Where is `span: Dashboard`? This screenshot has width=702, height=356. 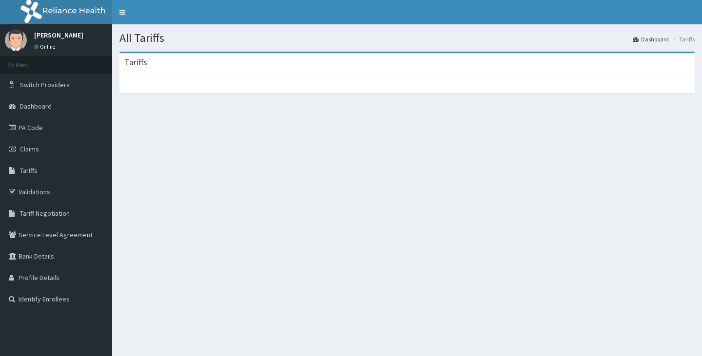 span: Dashboard is located at coordinates (36, 106).